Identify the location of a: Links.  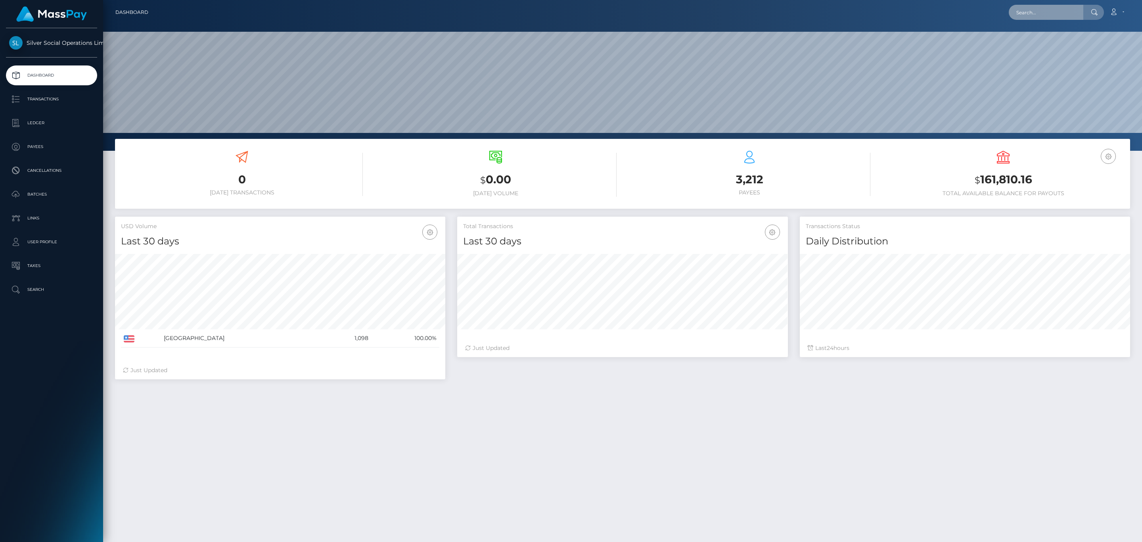
(52, 218).